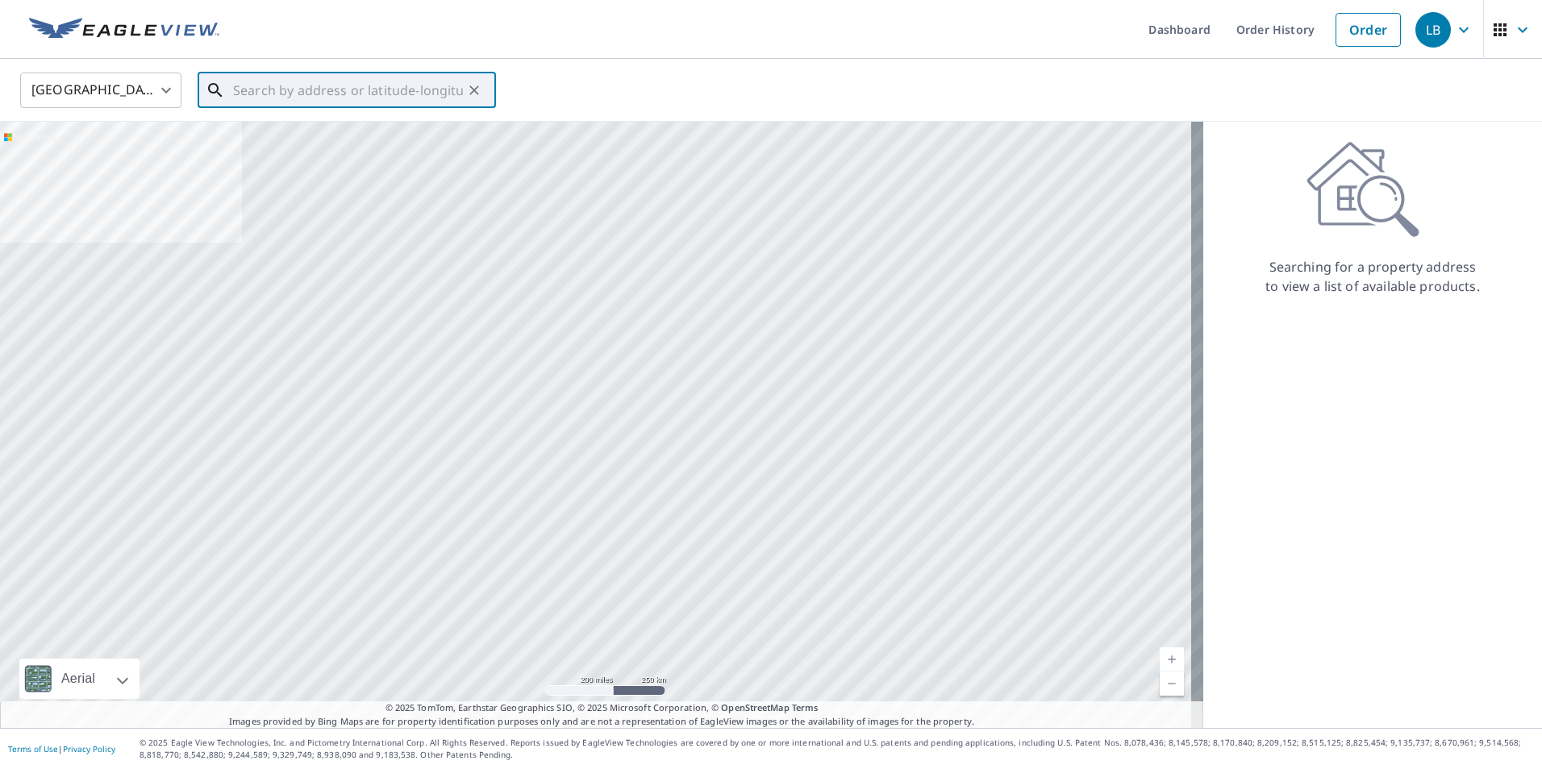 The height and width of the screenshot is (769, 1542). I want to click on a: Terms, so click(805, 707).